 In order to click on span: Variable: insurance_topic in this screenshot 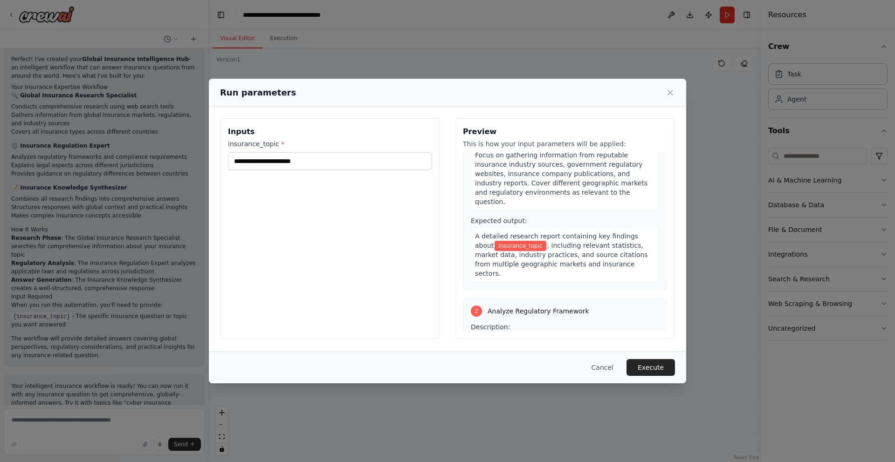, I will do `click(520, 246)`.